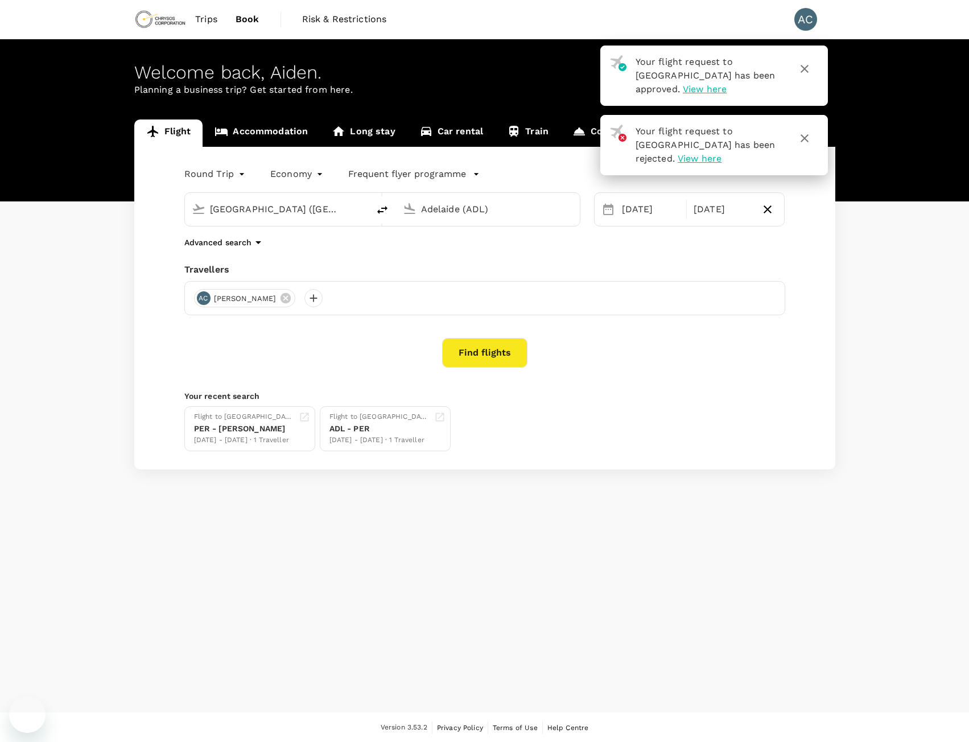 Image resolution: width=969 pixels, height=742 pixels. I want to click on p: Planning a business trip? Get started from here., so click(485, 90).